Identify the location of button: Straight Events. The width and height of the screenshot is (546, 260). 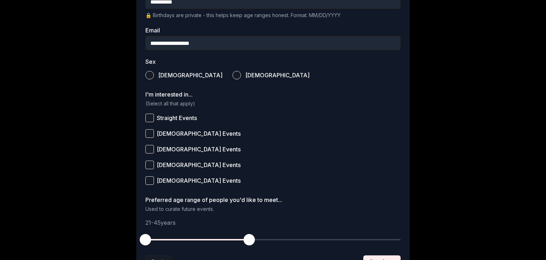
(150, 118).